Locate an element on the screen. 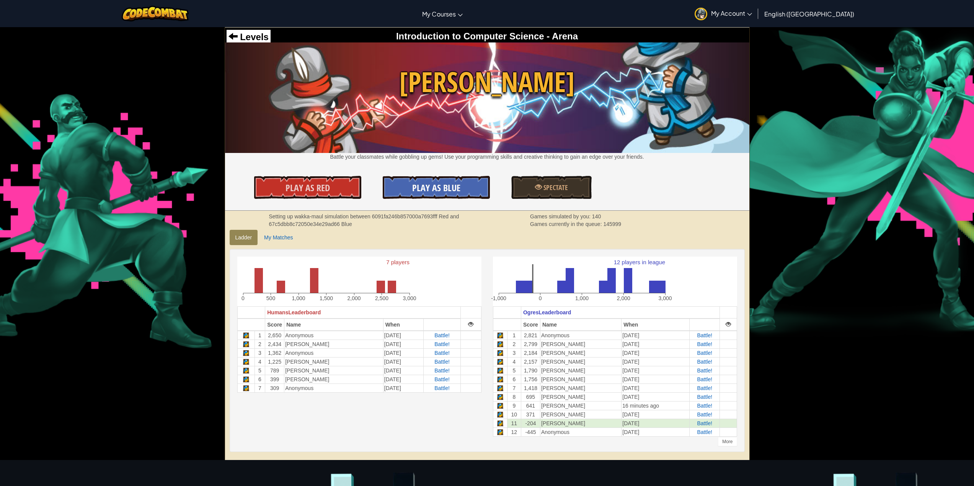 The width and height of the screenshot is (974, 486). td: 2,157 is located at coordinates (530, 362).